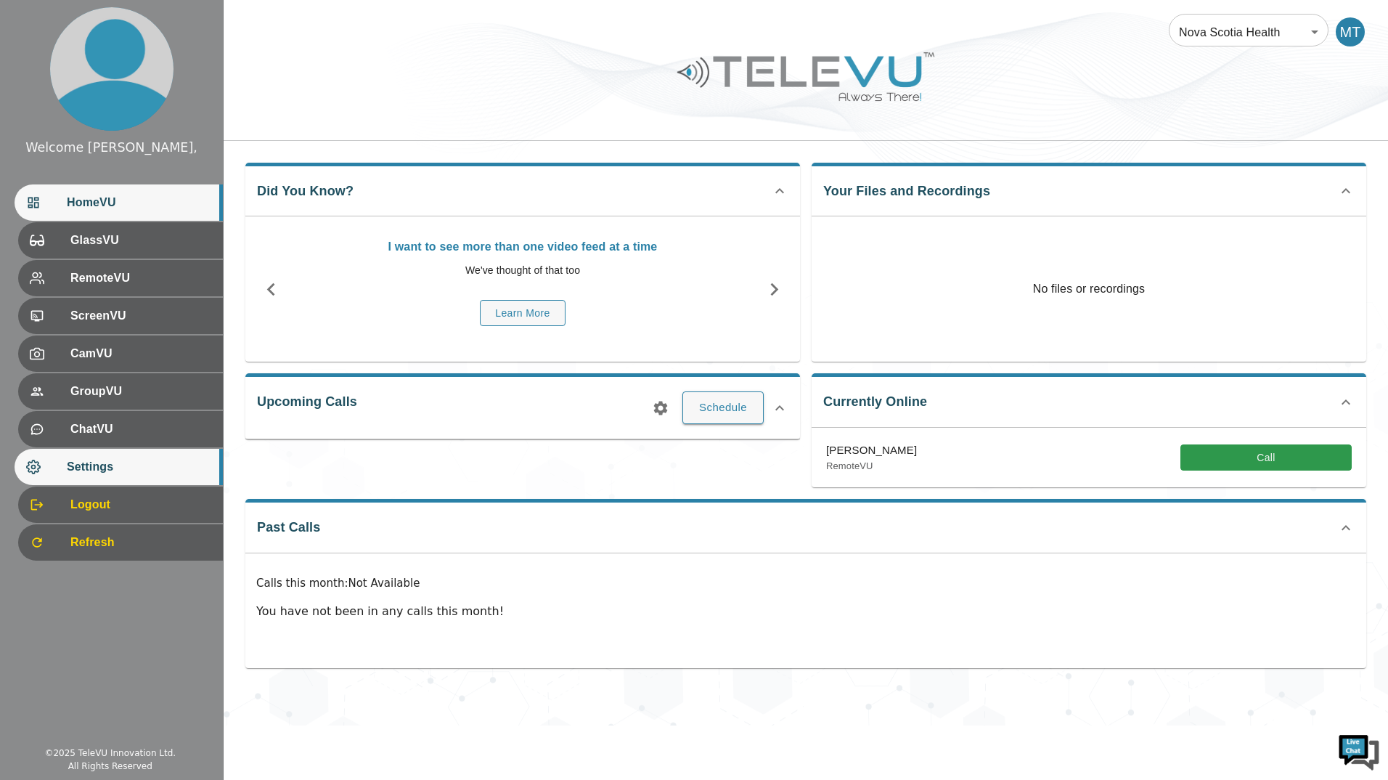 This screenshot has height=780, width=1388. Describe the element at coordinates (110, 766) in the screenshot. I see `div: All Rights Reserved` at that location.